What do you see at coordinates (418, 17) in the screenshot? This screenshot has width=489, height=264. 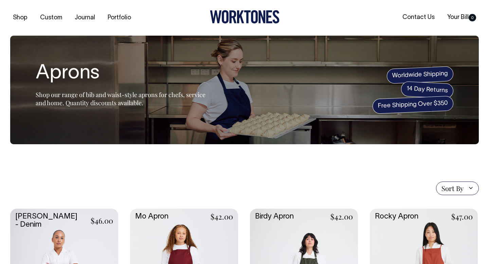 I see `a: Contact Us` at bounding box center [418, 17].